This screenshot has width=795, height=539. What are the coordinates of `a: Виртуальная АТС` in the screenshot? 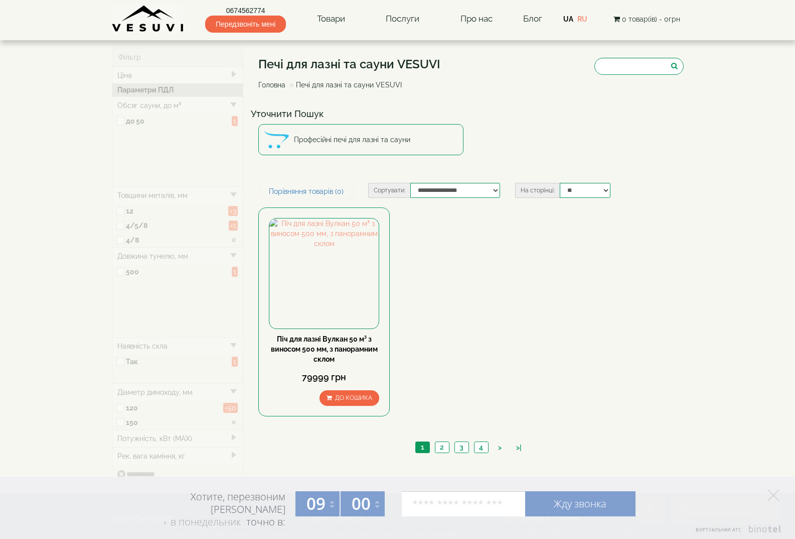 It's located at (736, 531).